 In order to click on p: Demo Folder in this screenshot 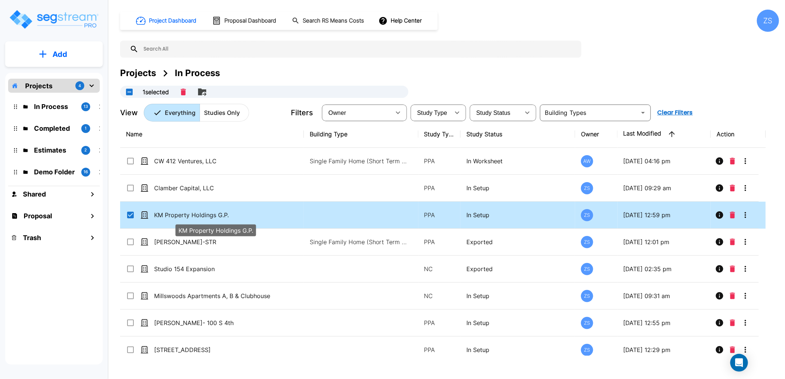, I will do `click(55, 172)`.